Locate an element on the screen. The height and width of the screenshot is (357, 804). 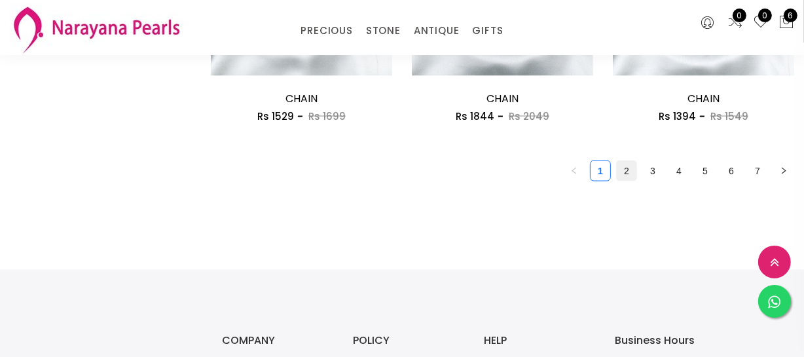
a: 6 is located at coordinates (731, 171).